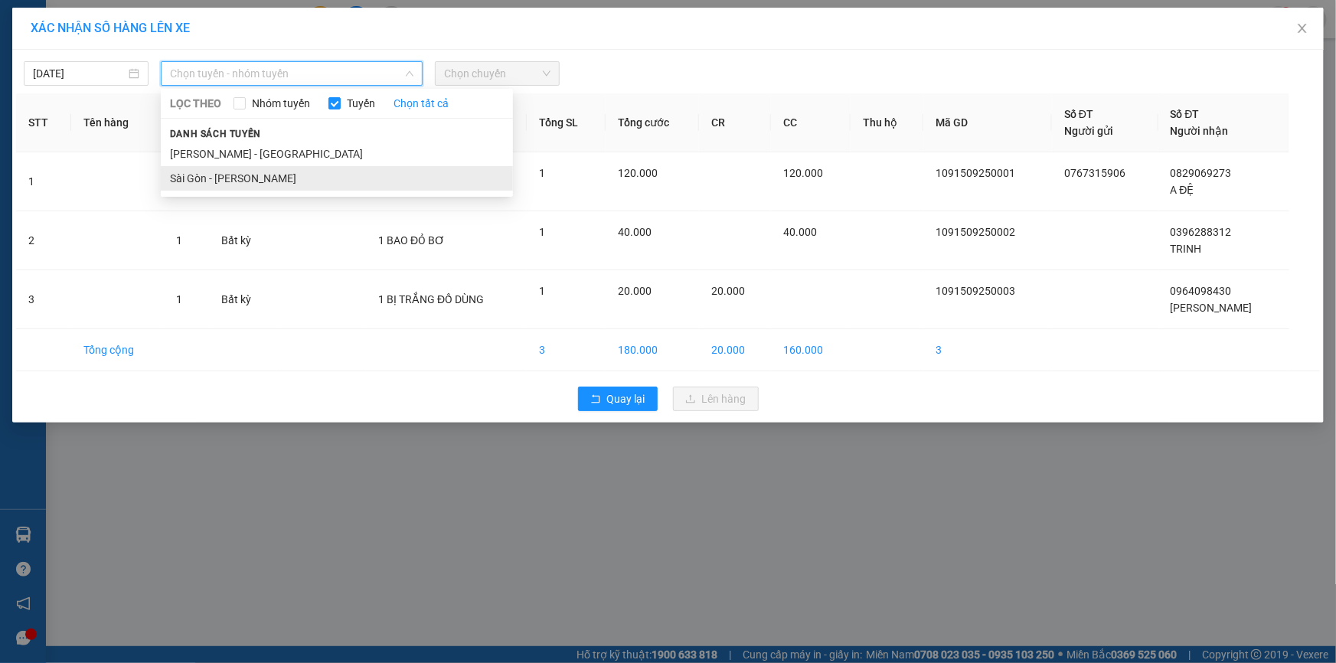  I want to click on span: 0396288312, so click(1202, 232).